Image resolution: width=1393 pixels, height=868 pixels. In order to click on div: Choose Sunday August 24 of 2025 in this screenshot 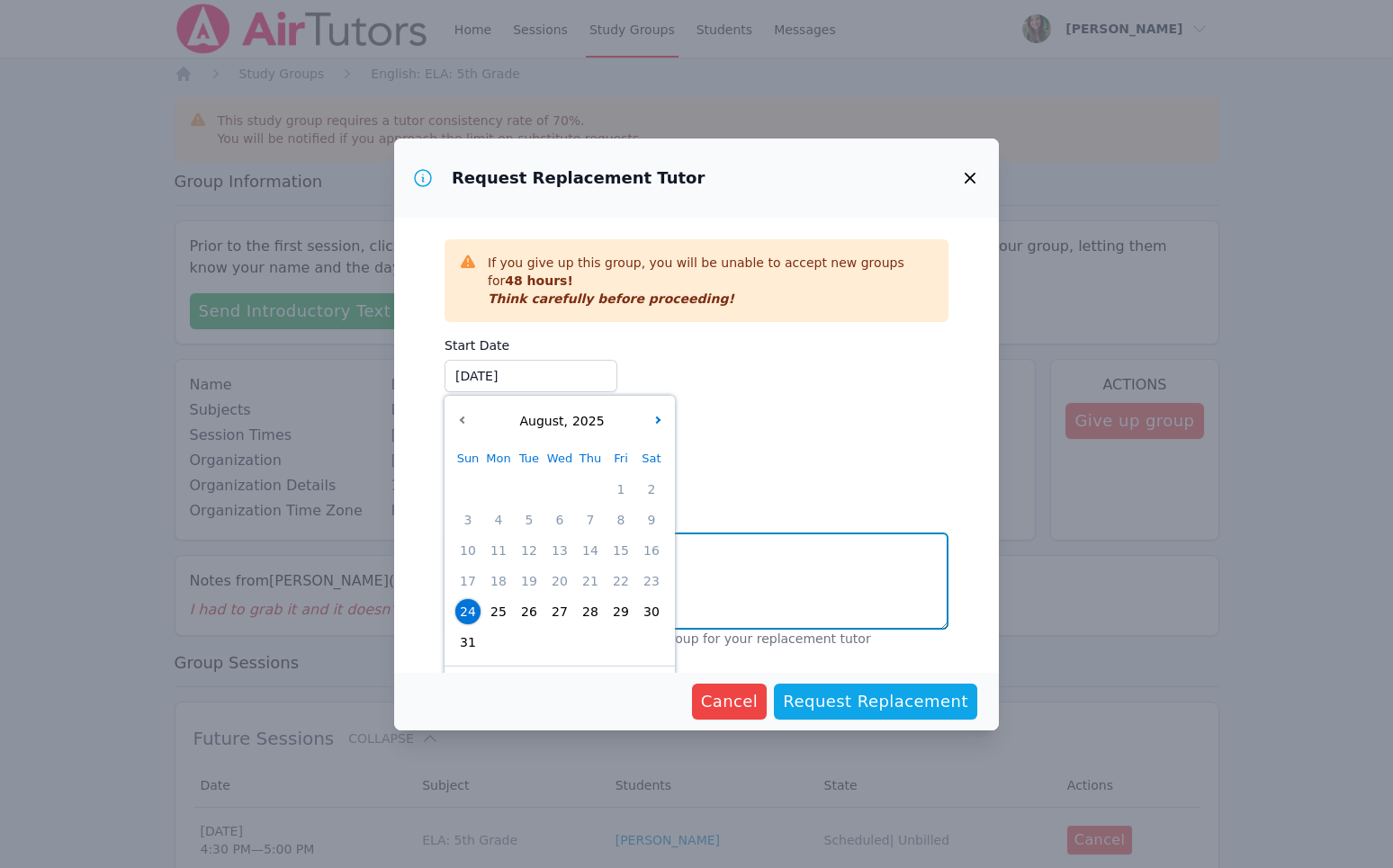, I will do `click(468, 612)`.